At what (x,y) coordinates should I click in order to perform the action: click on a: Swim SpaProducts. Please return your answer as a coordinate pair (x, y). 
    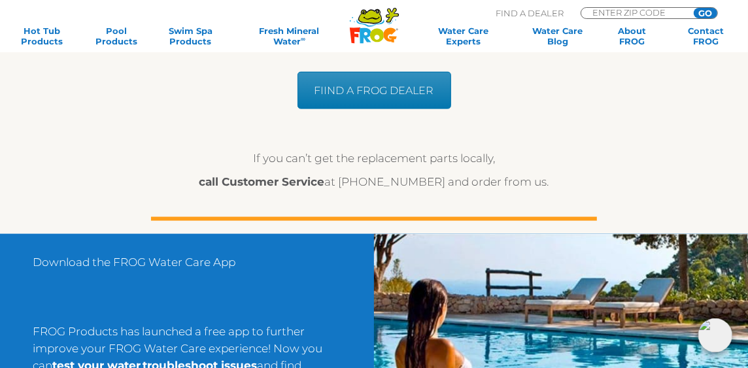
    Looking at the image, I should click on (190, 36).